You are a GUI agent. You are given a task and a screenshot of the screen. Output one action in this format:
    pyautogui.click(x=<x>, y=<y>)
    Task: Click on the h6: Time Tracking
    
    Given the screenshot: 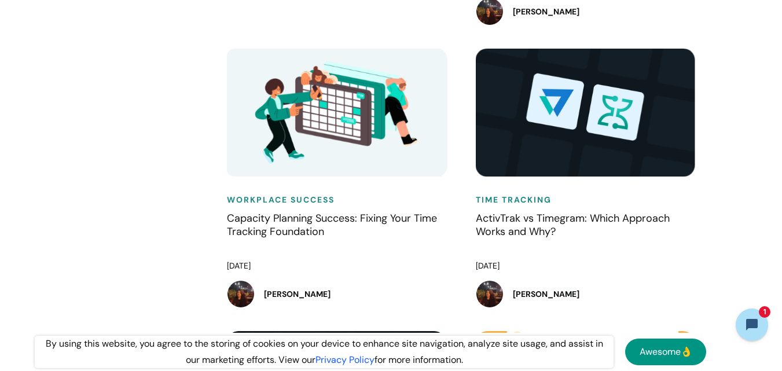 What is the action you would take?
    pyautogui.click(x=589, y=200)
    